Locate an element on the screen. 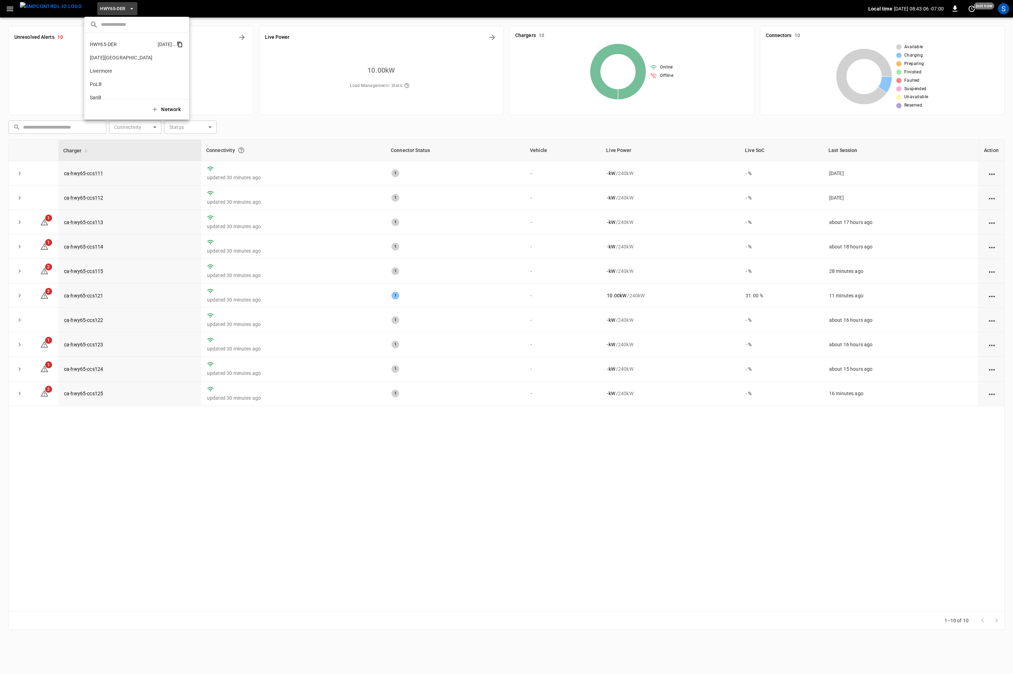 This screenshot has width=1013, height=674. div: copy is located at coordinates (180, 44).